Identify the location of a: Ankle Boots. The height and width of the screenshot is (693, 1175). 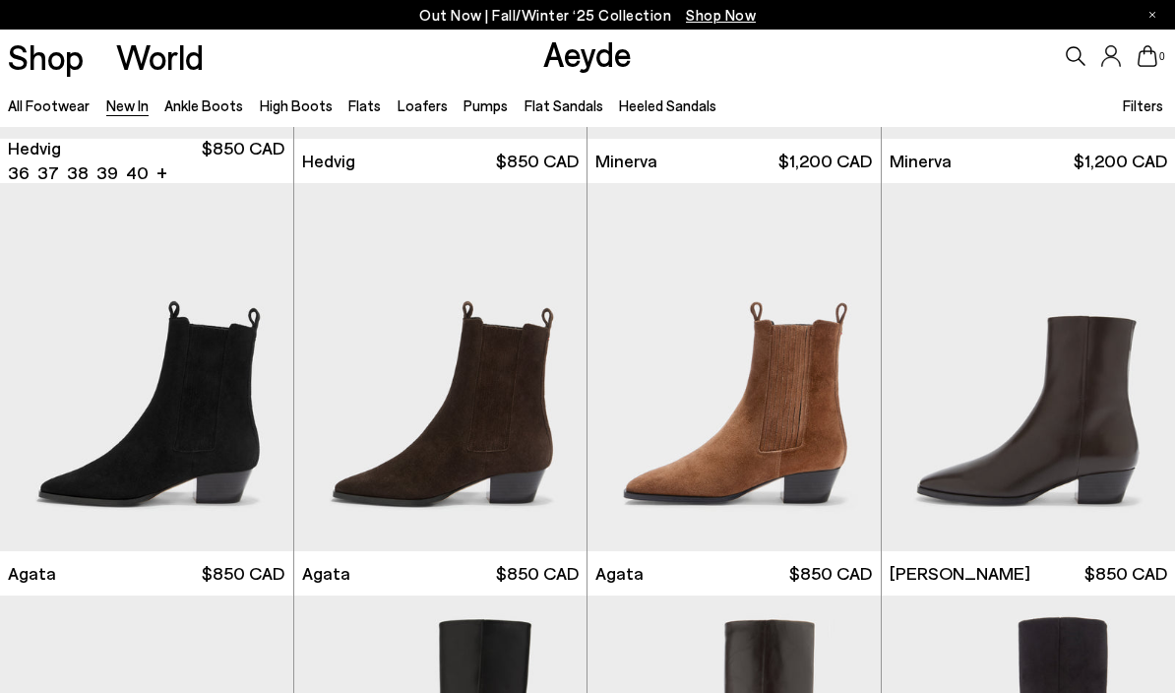
(204, 105).